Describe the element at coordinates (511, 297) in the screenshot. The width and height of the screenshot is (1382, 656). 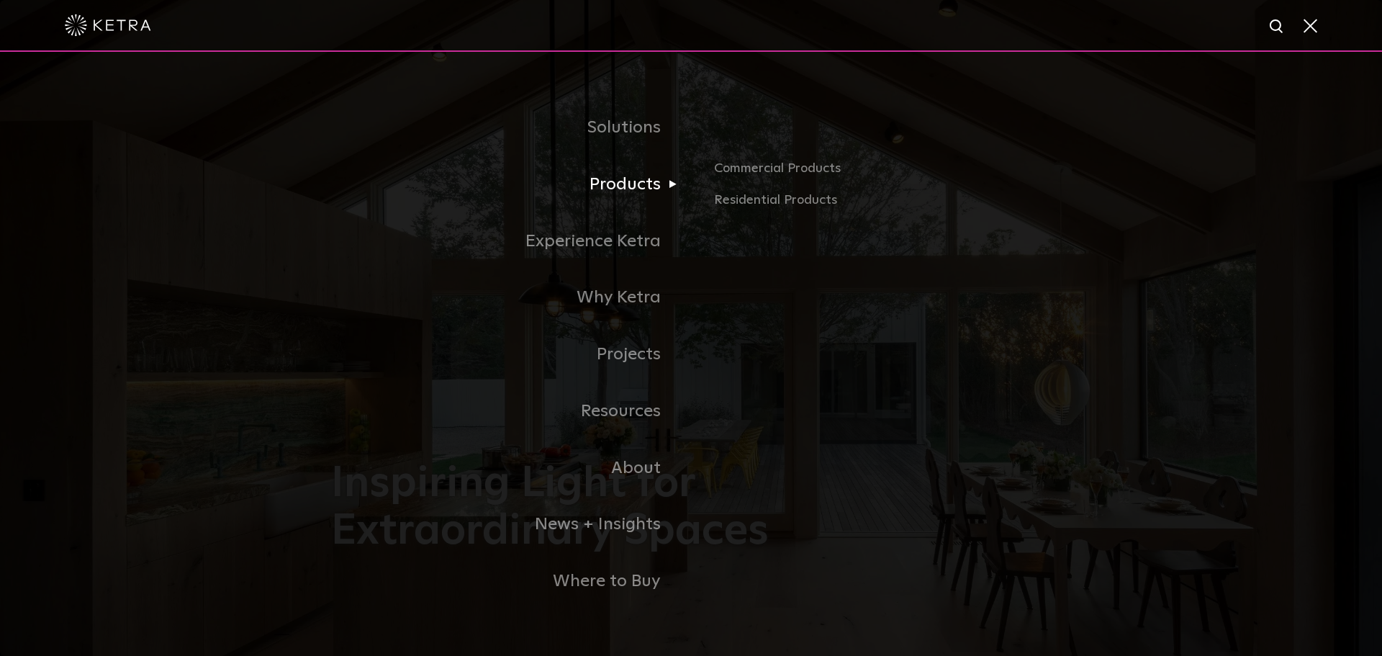
I see `a: Why Ketra` at that location.